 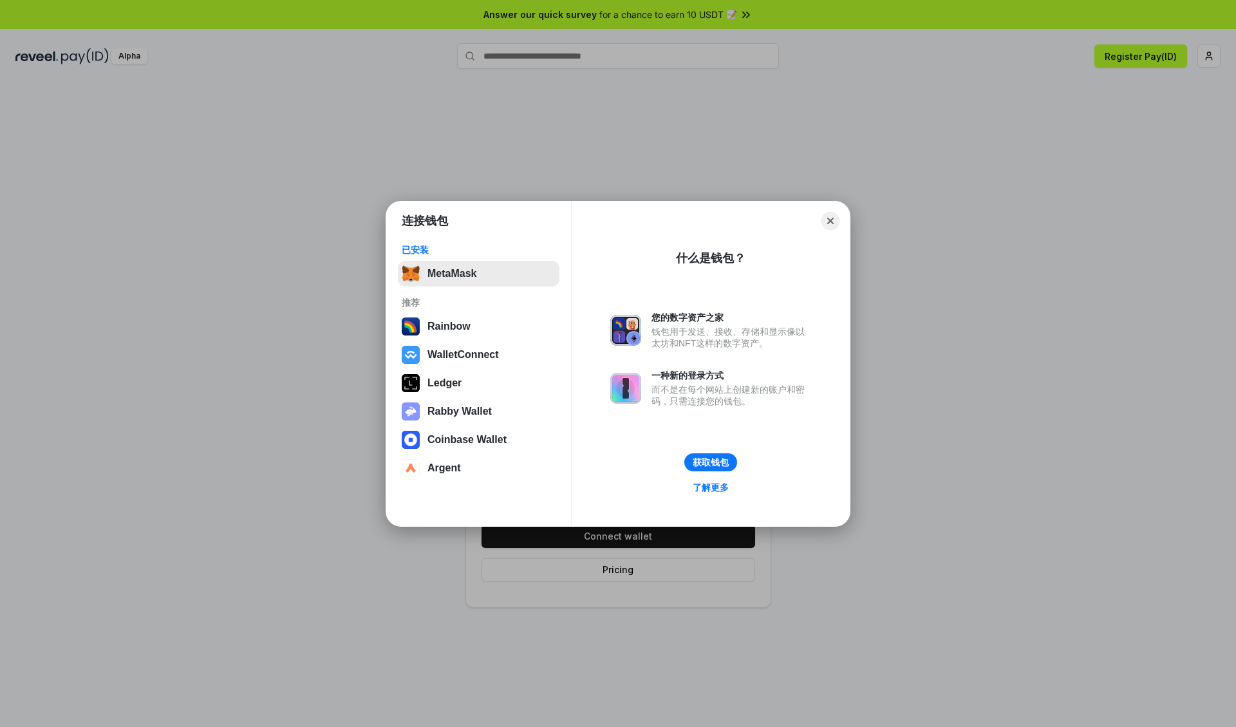 I want to click on div: 什么是钱包？, so click(x=710, y=258).